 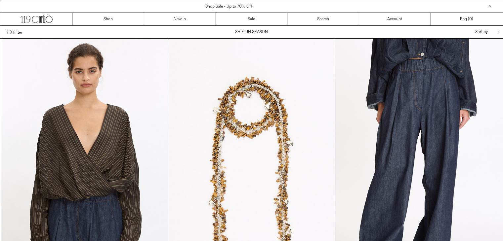 I want to click on a: Shop, so click(x=108, y=19).